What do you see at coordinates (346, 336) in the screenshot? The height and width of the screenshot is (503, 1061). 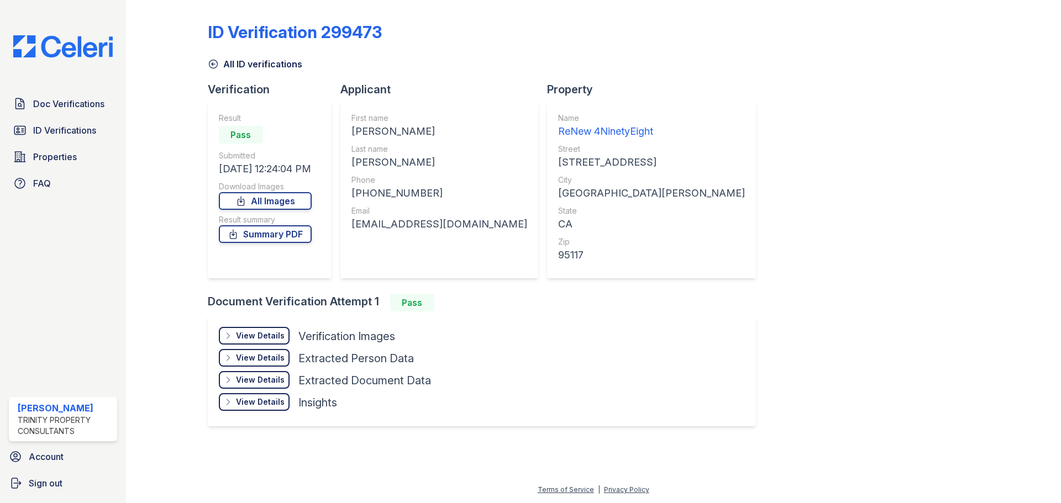 I see `div: Verification Images` at bounding box center [346, 336].